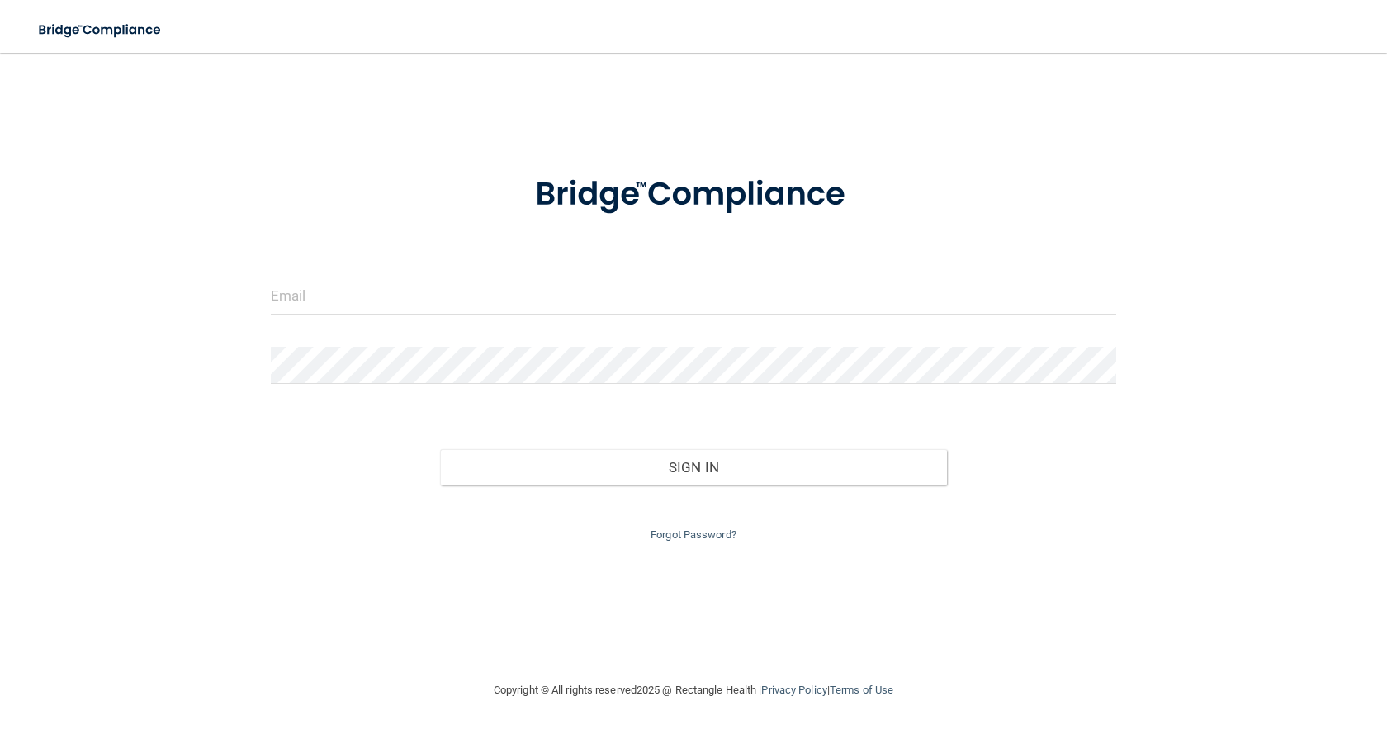  What do you see at coordinates (693, 690) in the screenshot?
I see `div: Copyright © All rights reserved 2025 @ Rectangle Health | |` at bounding box center [693, 690].